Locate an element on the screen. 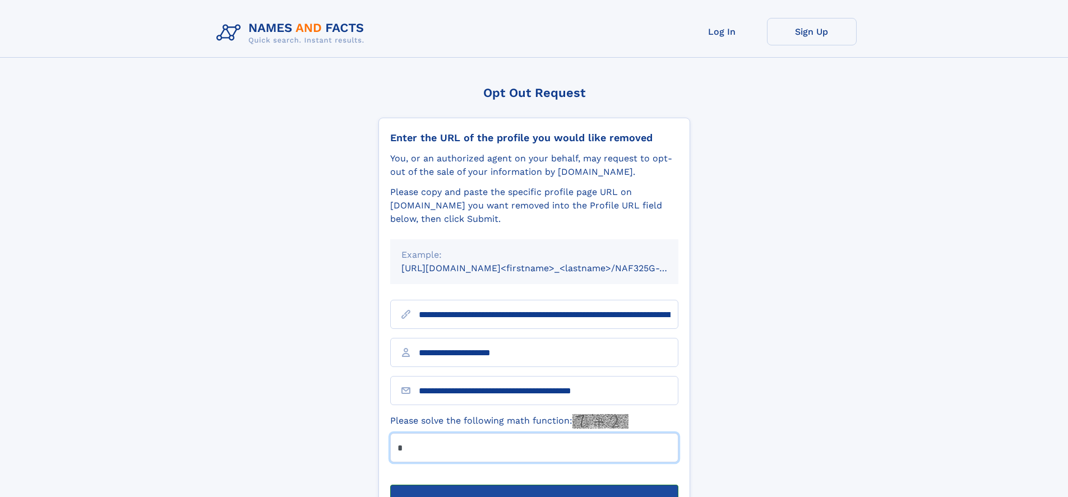 The width and height of the screenshot is (1068, 497). div: Example: is located at coordinates (534, 255).